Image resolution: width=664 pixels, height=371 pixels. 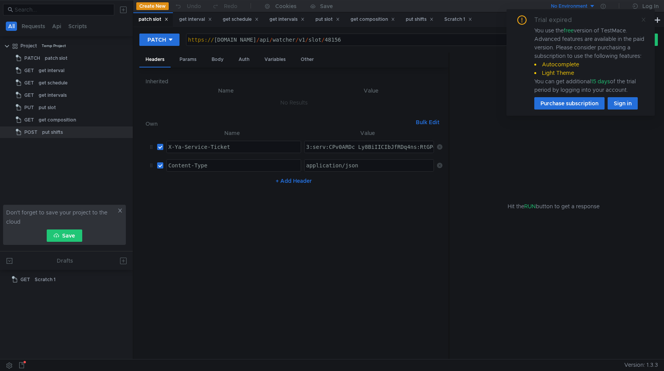 What do you see at coordinates (32, 58) in the screenshot?
I see `span: PATCH` at bounding box center [32, 58].